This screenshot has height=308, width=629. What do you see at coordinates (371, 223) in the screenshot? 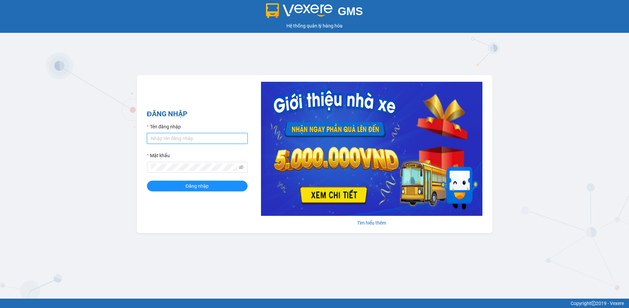
I see `div: Tìm hiểu thêm` at bounding box center [371, 223].